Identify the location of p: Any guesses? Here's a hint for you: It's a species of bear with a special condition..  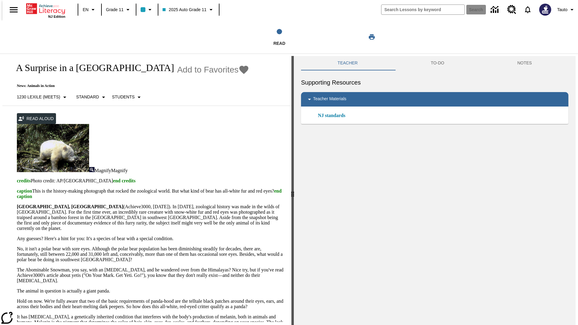
(150, 239).